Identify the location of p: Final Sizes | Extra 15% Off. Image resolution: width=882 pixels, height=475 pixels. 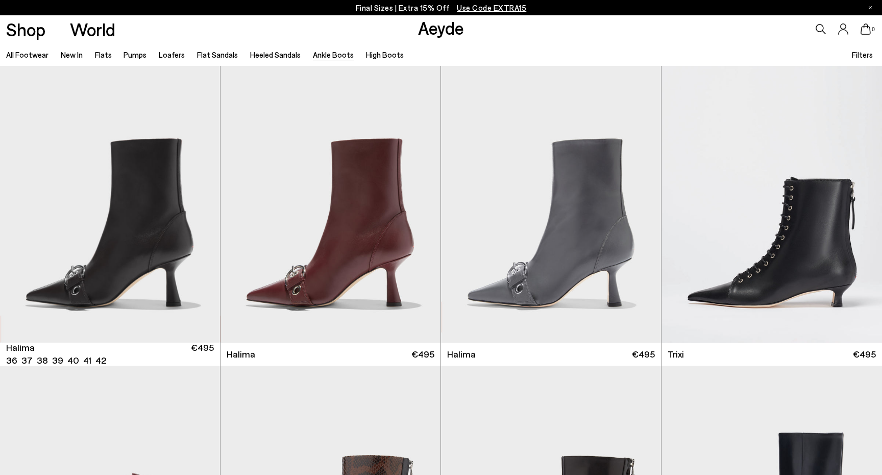
(441, 8).